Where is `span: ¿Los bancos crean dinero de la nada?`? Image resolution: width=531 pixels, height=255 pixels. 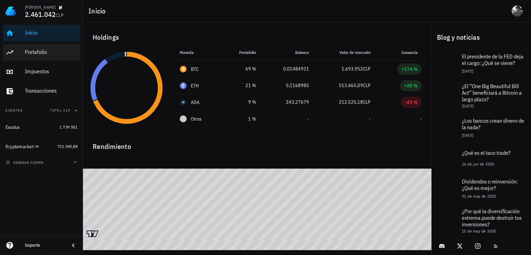
span: ¿Los bancos crean dinero de la nada? is located at coordinates (493, 124).